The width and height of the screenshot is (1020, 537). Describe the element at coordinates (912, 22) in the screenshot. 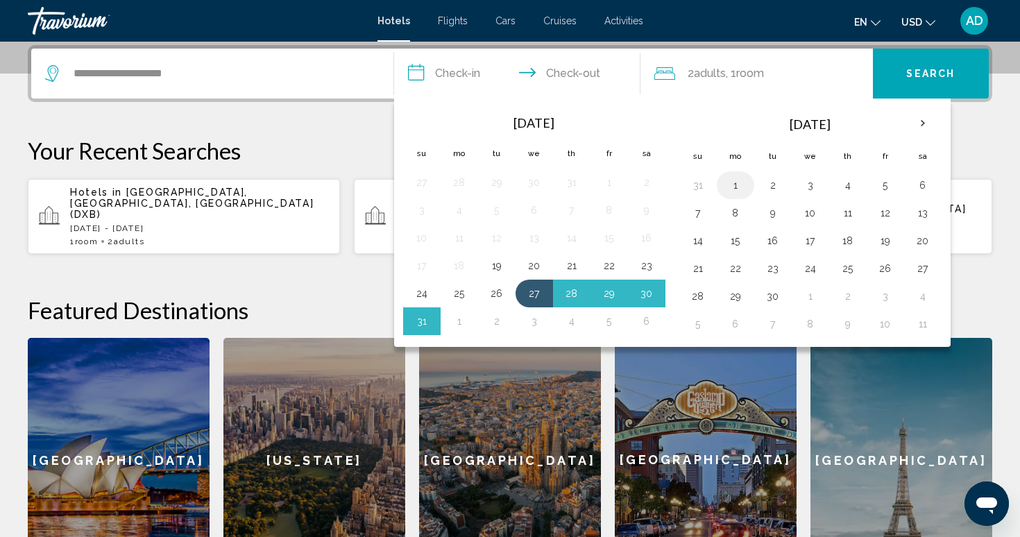

I see `span: USD` at that location.